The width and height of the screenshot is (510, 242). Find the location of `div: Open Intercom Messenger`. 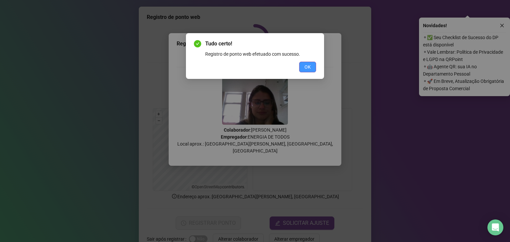

div: Open Intercom Messenger is located at coordinates (495, 228).